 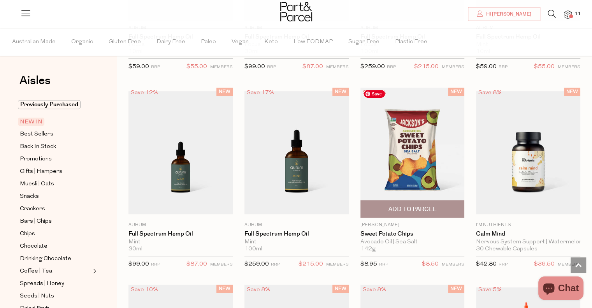 I want to click on span: Seeds | Nuts, so click(x=37, y=296).